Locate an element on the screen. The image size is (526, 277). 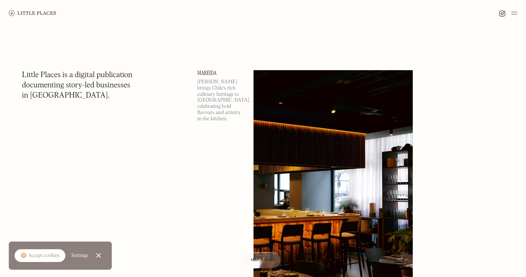
a: 🍪 Accept cookies is located at coordinates (40, 256).